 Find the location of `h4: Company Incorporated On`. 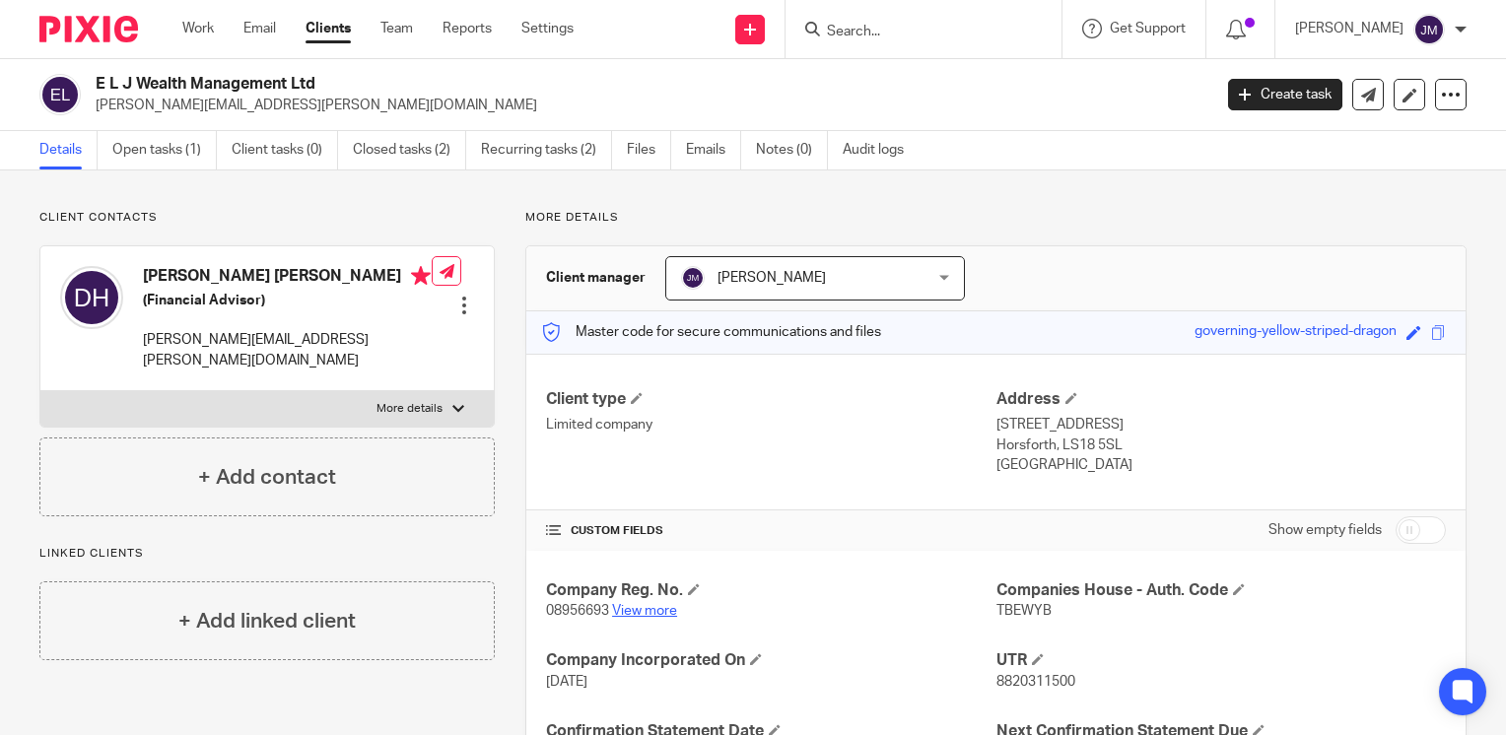

h4: Company Incorporated On is located at coordinates (771, 661).